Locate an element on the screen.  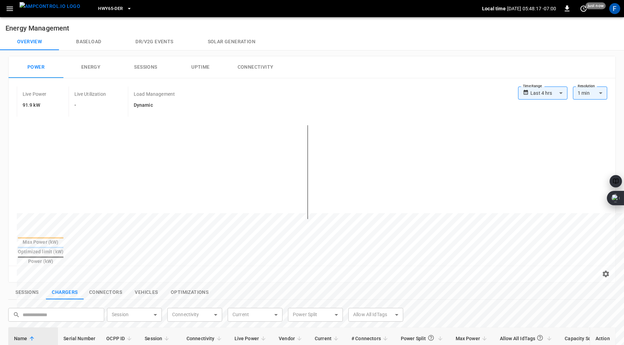
button: show latest charge points is located at coordinates (65, 292).